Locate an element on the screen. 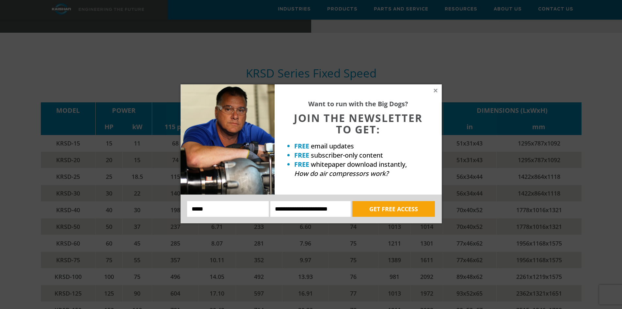 The image size is (622, 309). button: Close is located at coordinates (436, 90).